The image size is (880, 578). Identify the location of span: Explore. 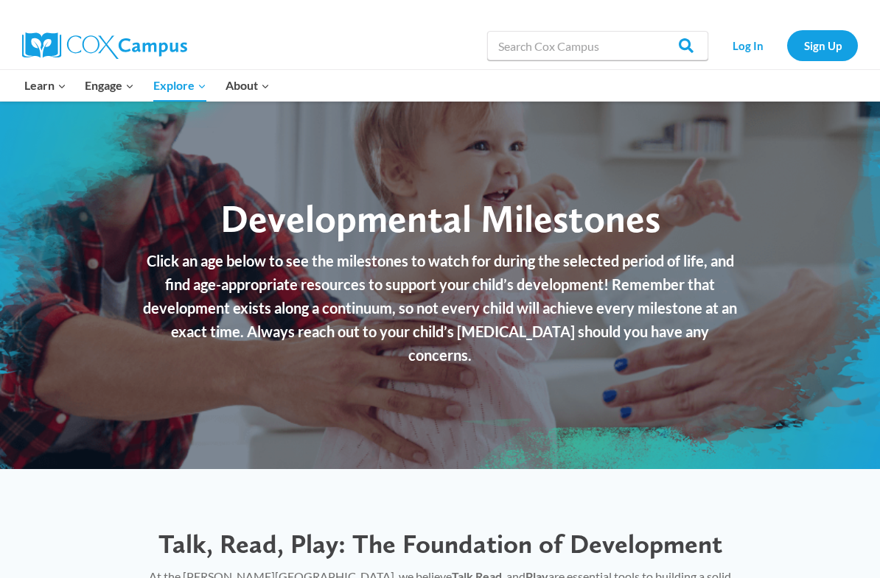
(180, 85).